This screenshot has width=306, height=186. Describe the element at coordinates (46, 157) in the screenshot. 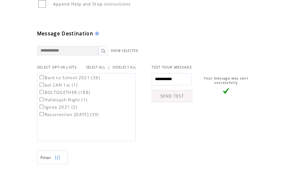

I see `span: Show filters` at that location.